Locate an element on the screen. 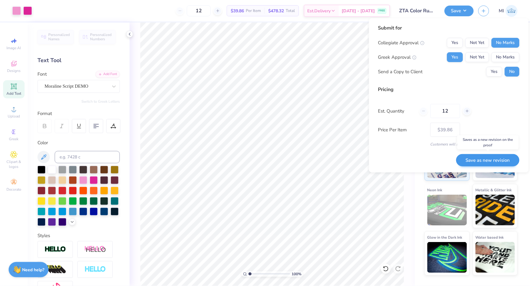 The height and width of the screenshot is (286, 530). div: Submit for is located at coordinates (449, 28).